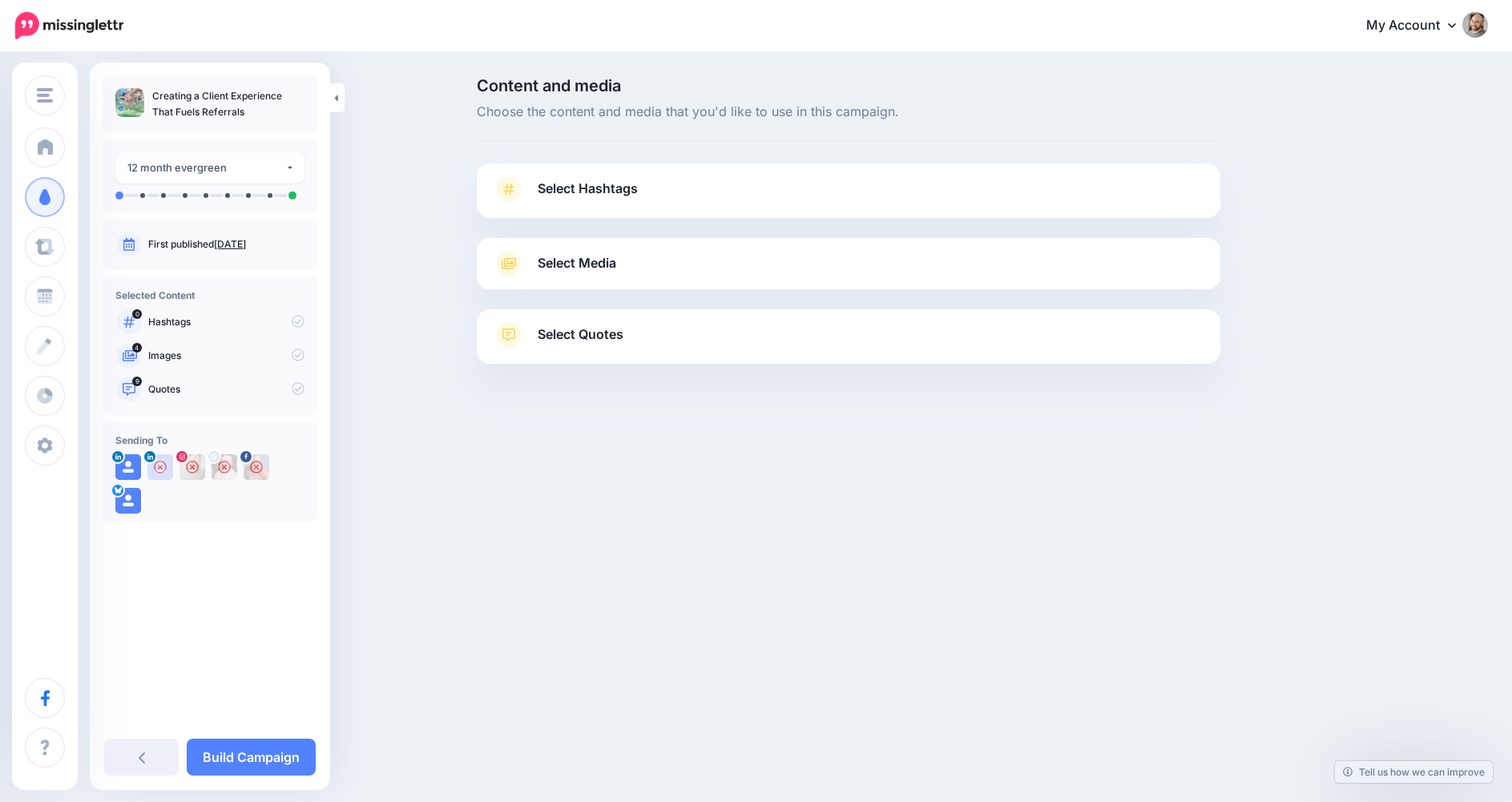 The width and height of the screenshot is (1512, 802). What do you see at coordinates (226, 245) in the screenshot?
I see `p: First published` at bounding box center [226, 245].